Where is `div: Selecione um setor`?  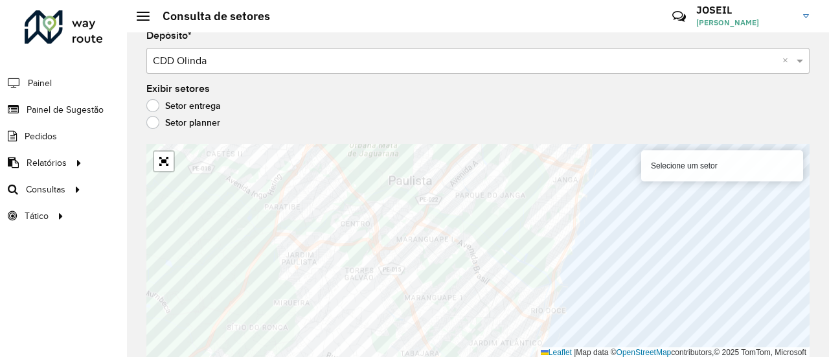
div: Selecione um setor is located at coordinates (722, 166).